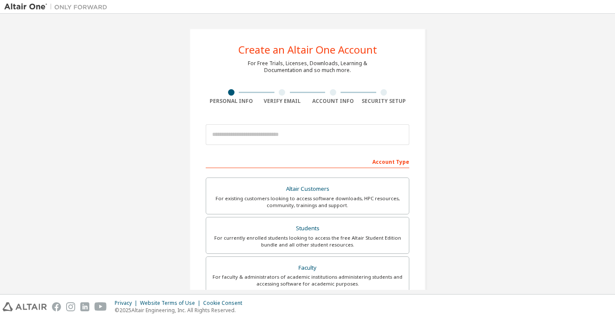  Describe the element at coordinates (307, 281) in the screenshot. I see `div: For faculty & administrators of academic institutions administering students and accessing softwa...` at that location.